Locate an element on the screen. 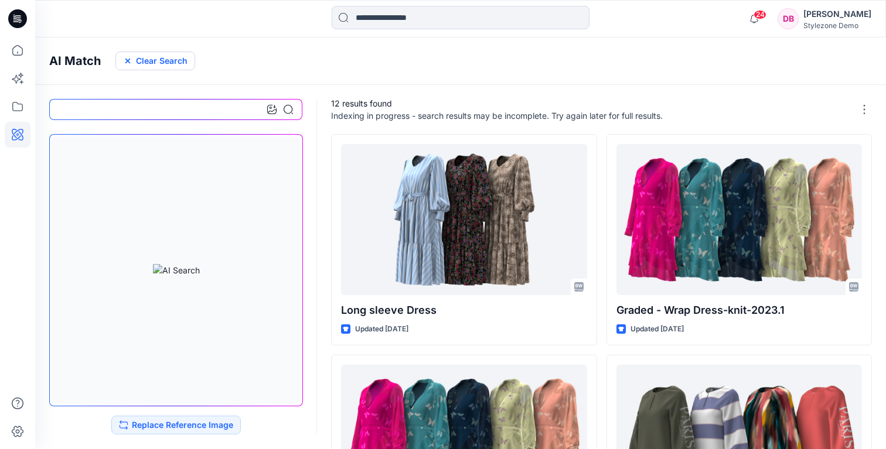 The height and width of the screenshot is (449, 886). button: Clear Search is located at coordinates (155, 61).